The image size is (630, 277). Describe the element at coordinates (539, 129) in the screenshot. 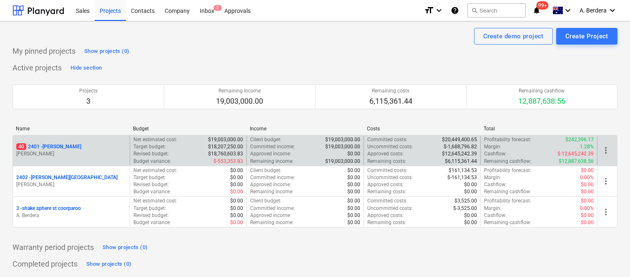

I see `div: Total` at that location.